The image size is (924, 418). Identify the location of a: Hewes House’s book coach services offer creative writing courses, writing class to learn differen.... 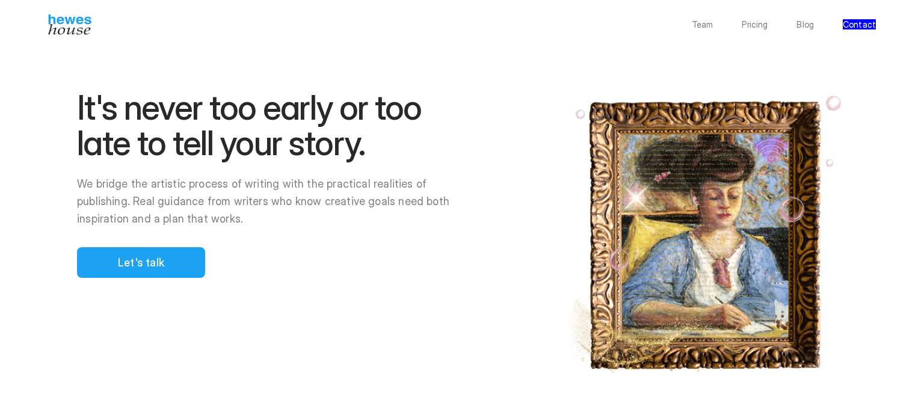
(70, 25).